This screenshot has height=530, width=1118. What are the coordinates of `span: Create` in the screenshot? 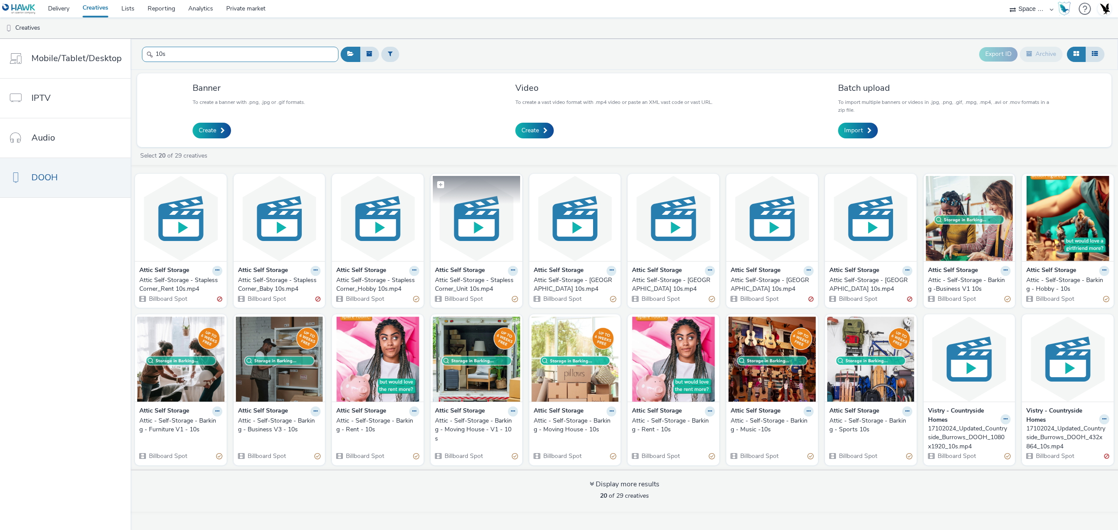 It's located at (530, 131).